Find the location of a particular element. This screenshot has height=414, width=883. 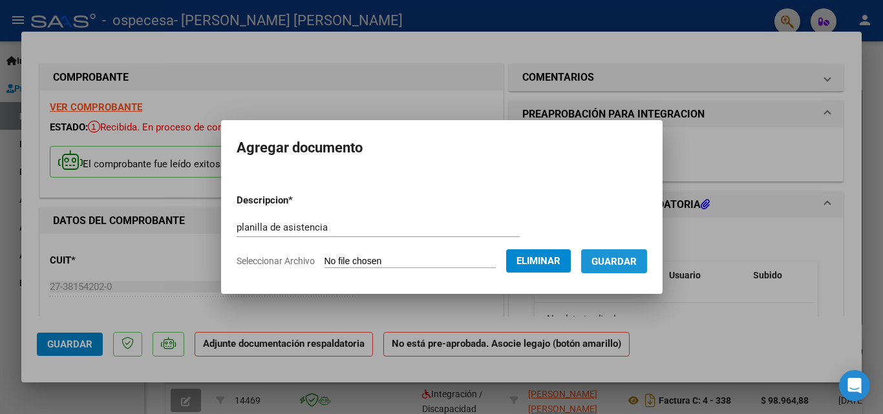

button: Guardar is located at coordinates (614, 261).